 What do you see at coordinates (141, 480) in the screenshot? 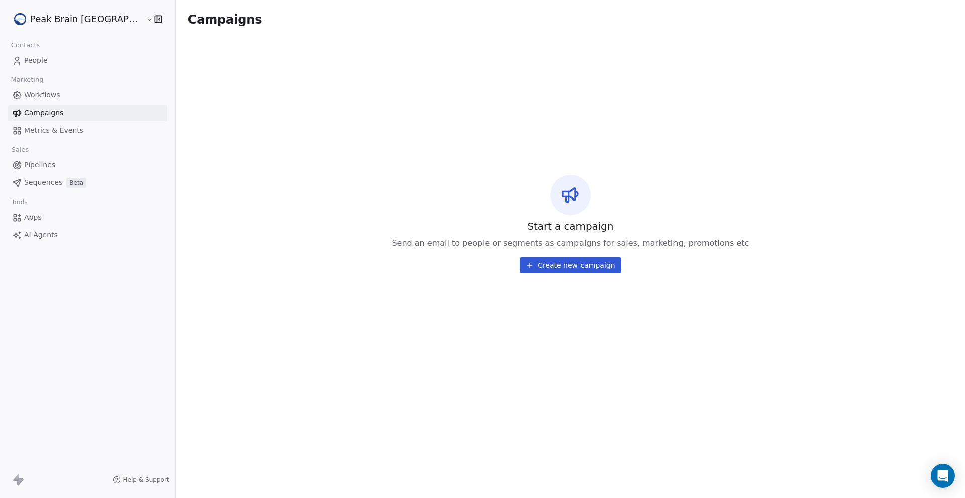
I see `a: Help & Support` at bounding box center [141, 480].